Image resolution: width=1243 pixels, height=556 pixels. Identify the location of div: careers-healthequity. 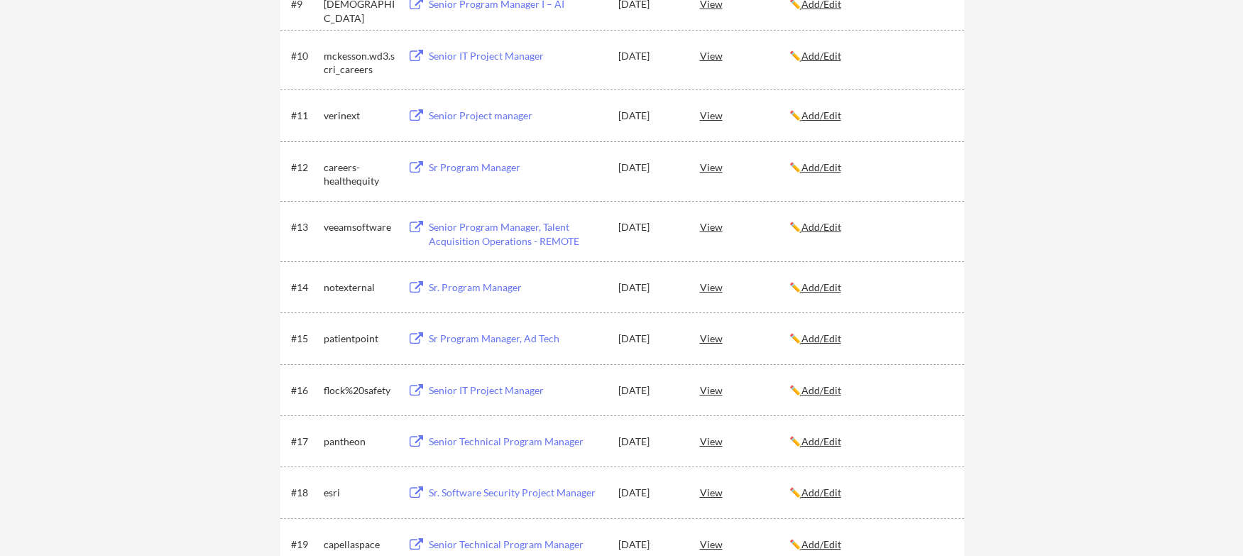
(359, 174).